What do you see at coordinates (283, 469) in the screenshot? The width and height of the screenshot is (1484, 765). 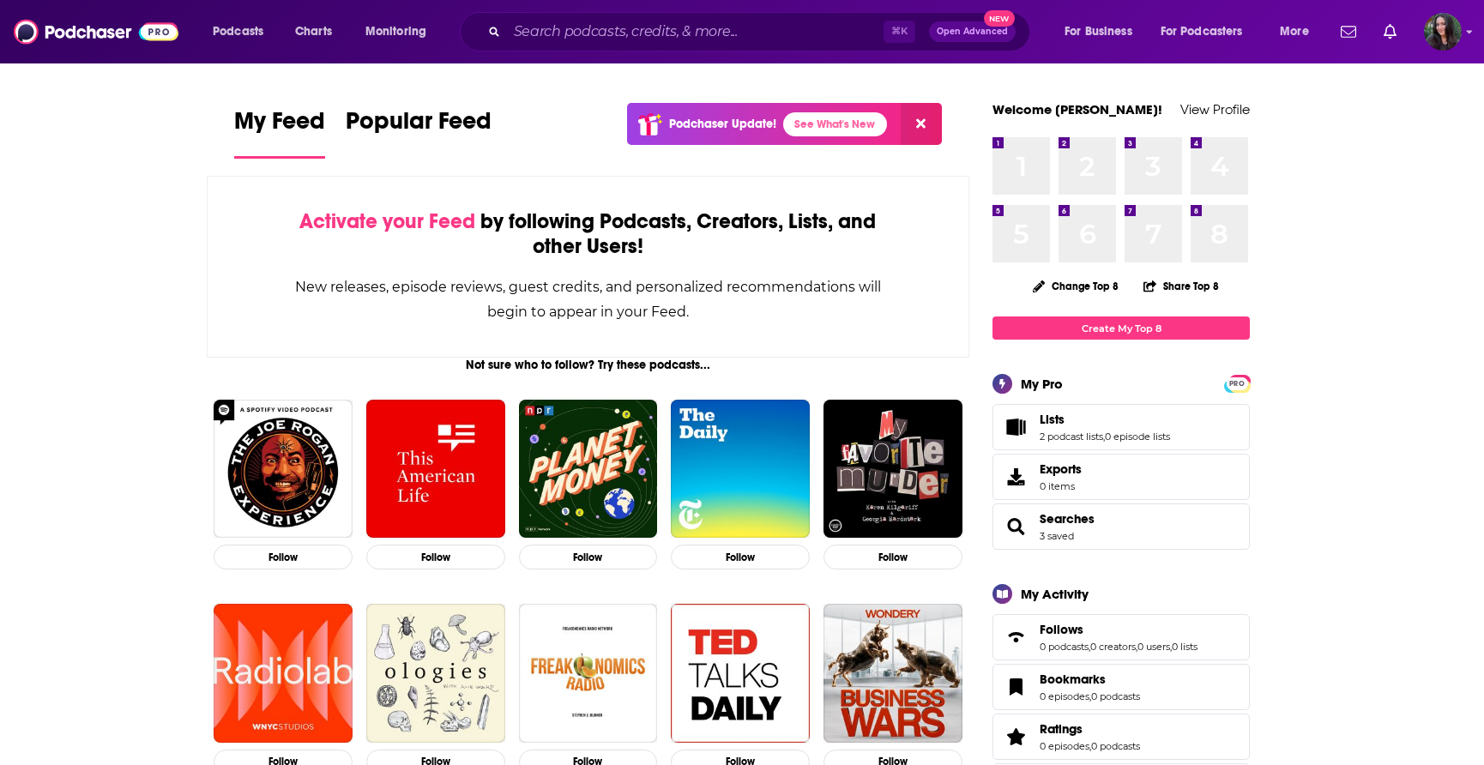 I see `img: The Joe Rogan Experience` at bounding box center [283, 469].